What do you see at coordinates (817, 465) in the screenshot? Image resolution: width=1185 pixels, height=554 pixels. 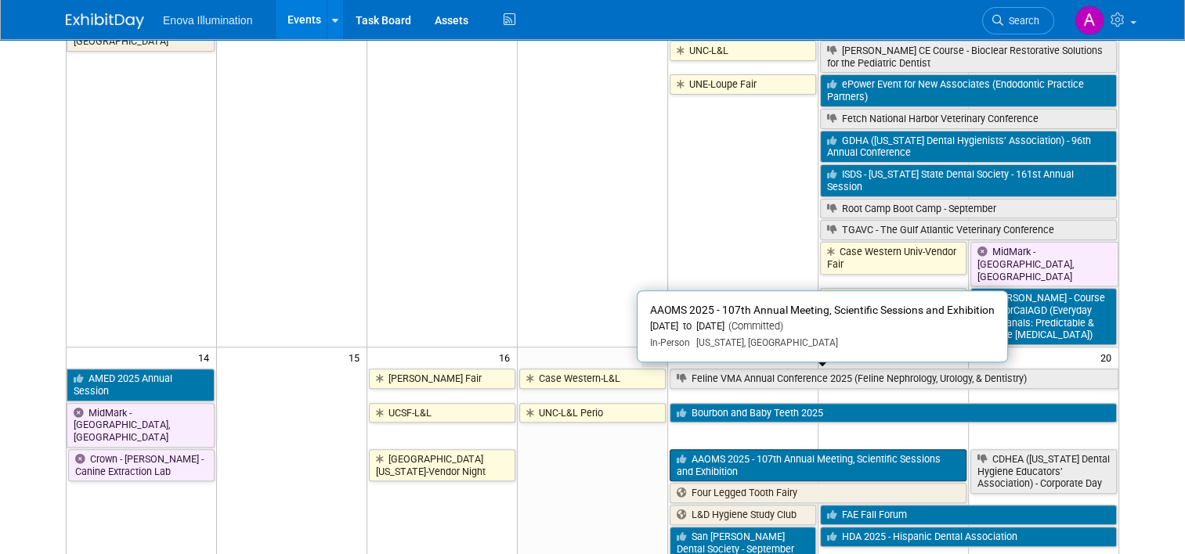 I see `a: AAOMS 2025 - 107th Annual Meeting, Scientific Sessions and Exhibition` at bounding box center [817, 465].